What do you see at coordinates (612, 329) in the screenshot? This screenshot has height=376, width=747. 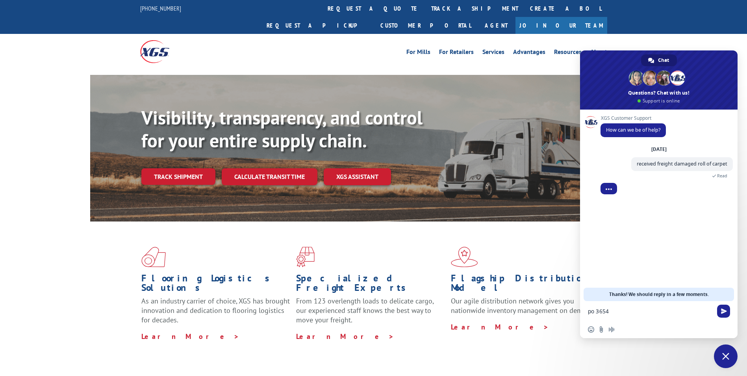 I see `span: Audio message` at bounding box center [612, 329].